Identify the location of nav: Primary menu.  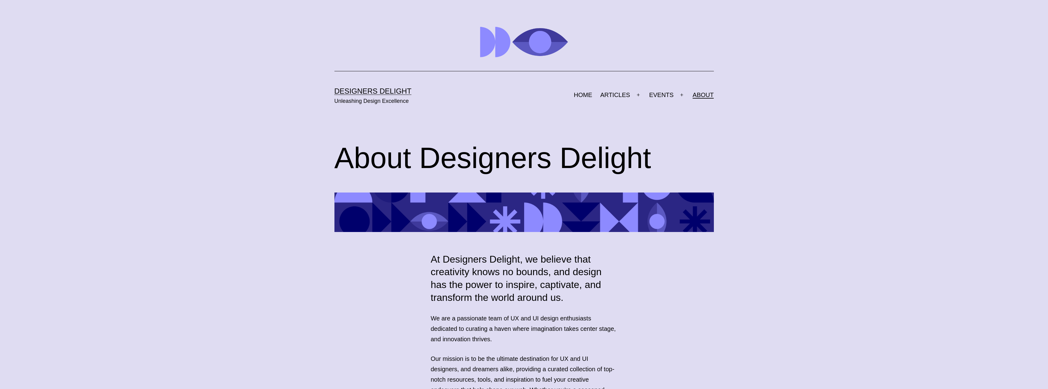
(644, 95).